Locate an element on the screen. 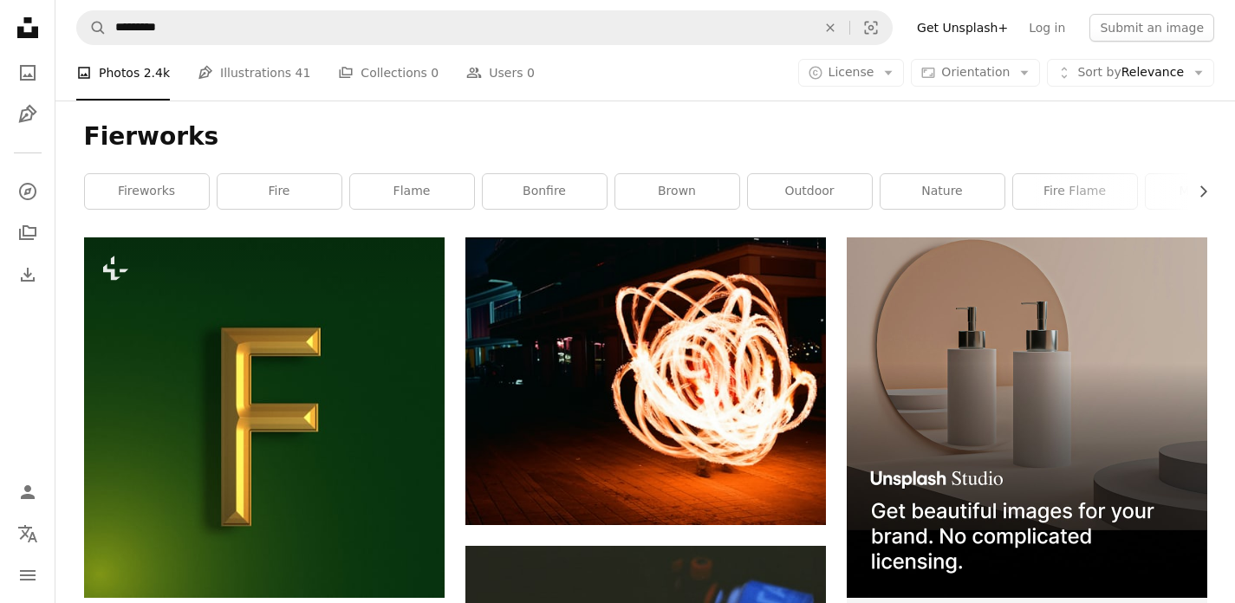 The width and height of the screenshot is (1235, 603). button: Sort byRelevance is located at coordinates (1130, 73).